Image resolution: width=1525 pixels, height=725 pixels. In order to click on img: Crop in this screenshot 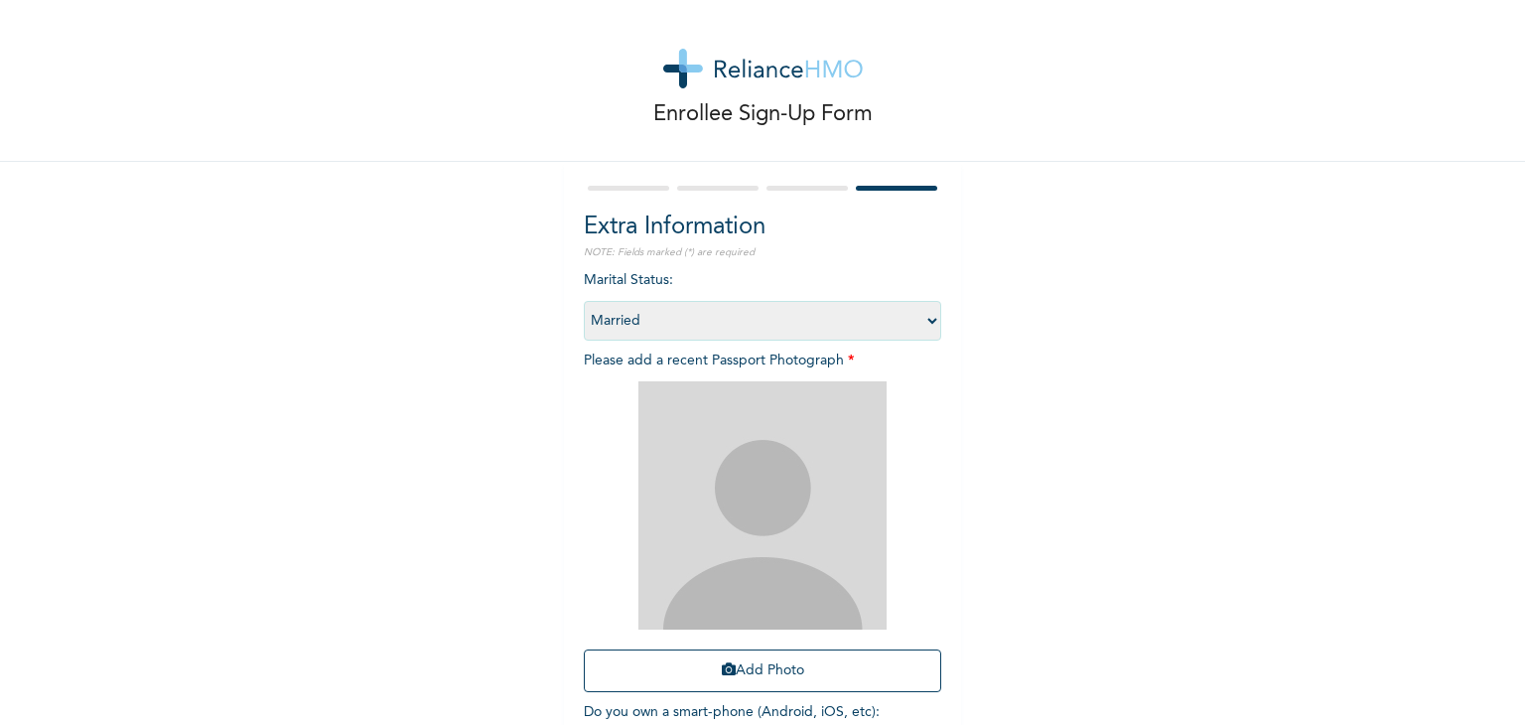, I will do `click(763, 506)`.